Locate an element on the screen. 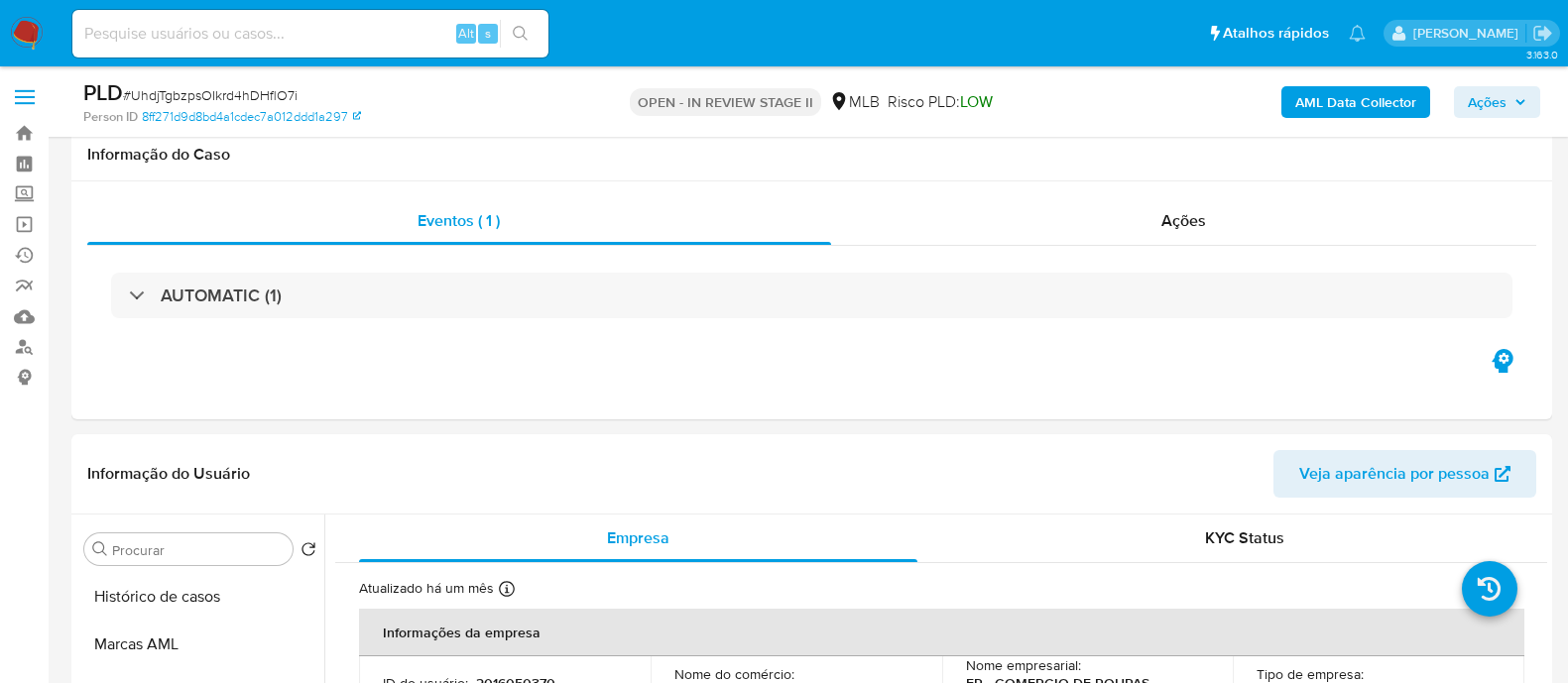  span: # UhdjTgbzpsOIkrd4hDHflO7i is located at coordinates (210, 95).